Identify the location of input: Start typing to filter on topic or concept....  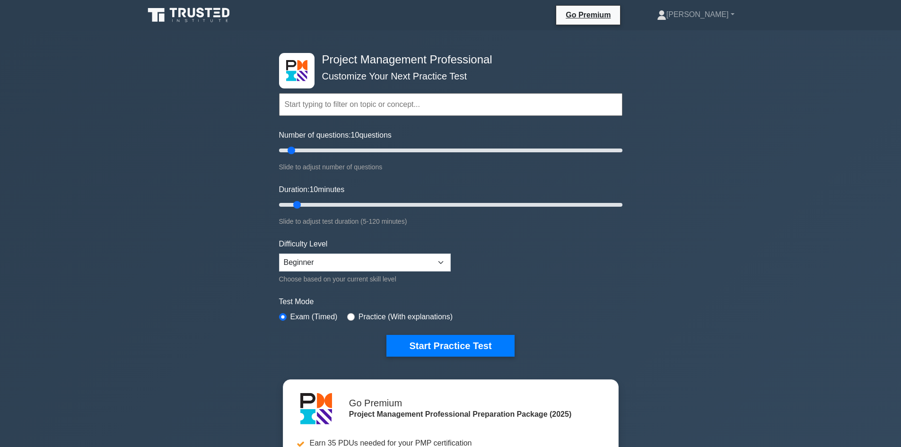
(451, 105).